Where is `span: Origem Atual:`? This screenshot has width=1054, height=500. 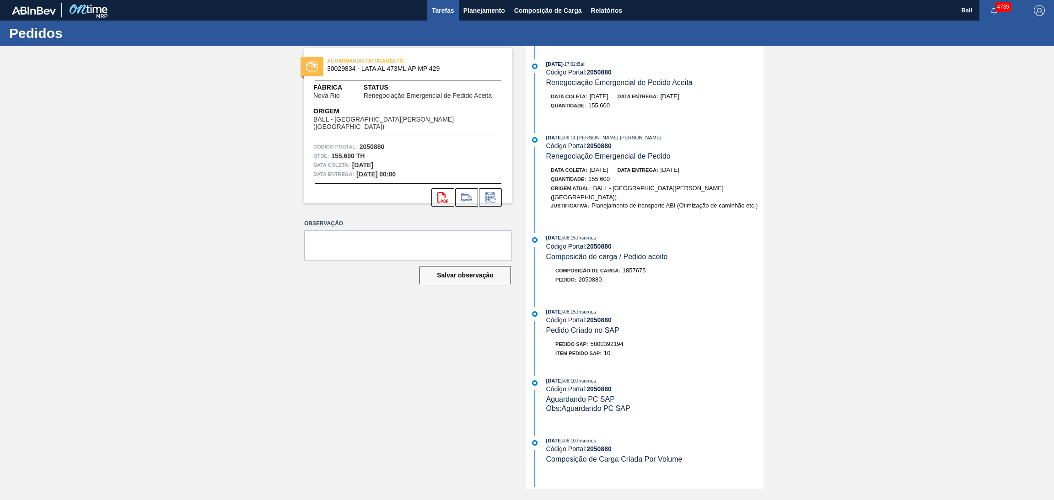
span: Origem Atual: is located at coordinates (570, 188).